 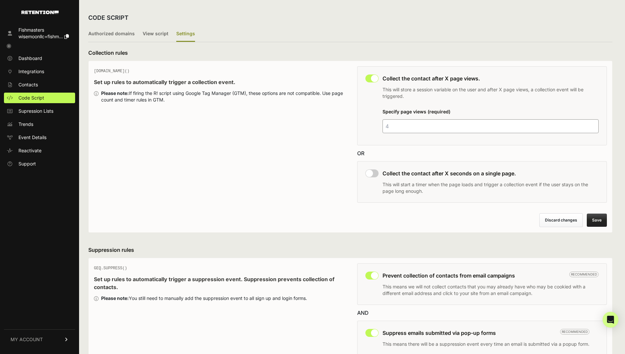 What do you see at coordinates (40, 151) in the screenshot?
I see `a: Reactivate` at bounding box center [40, 151].